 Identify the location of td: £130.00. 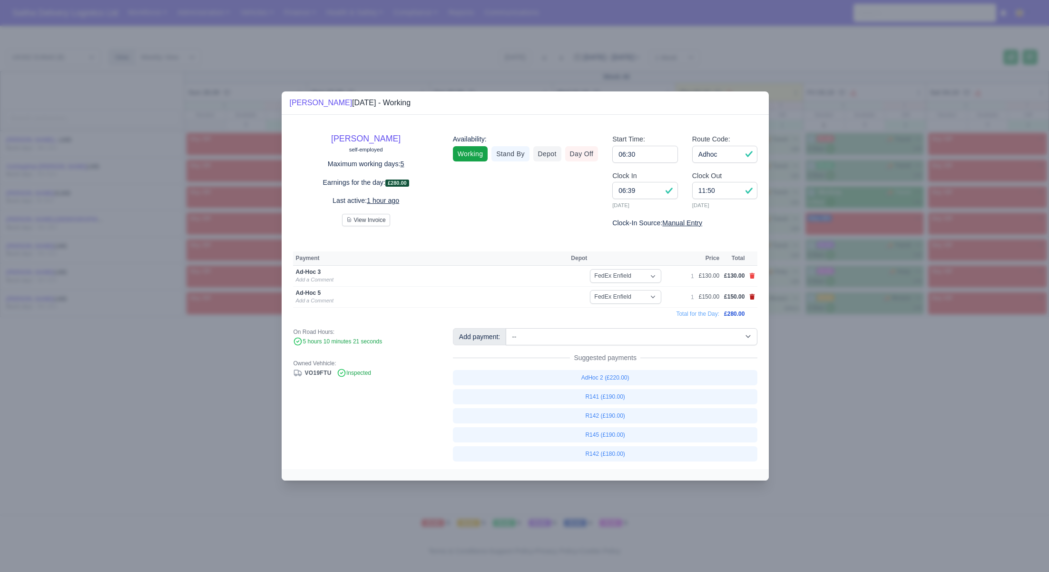
(709, 276).